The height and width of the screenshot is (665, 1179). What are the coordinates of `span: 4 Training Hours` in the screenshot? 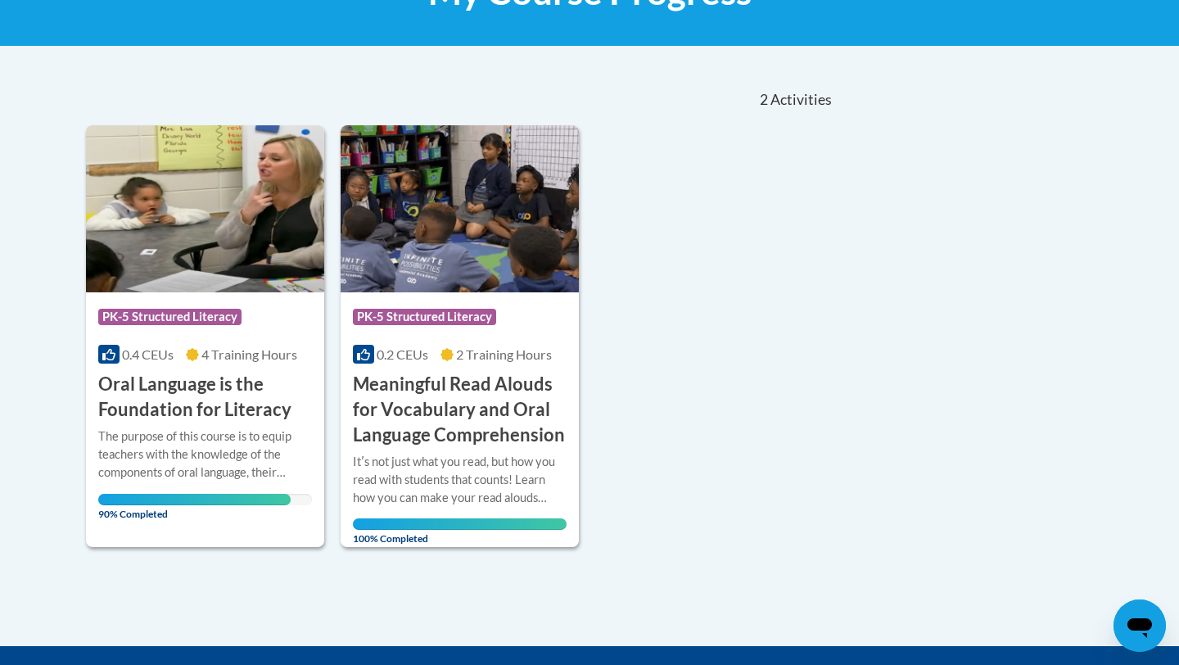 It's located at (249, 354).